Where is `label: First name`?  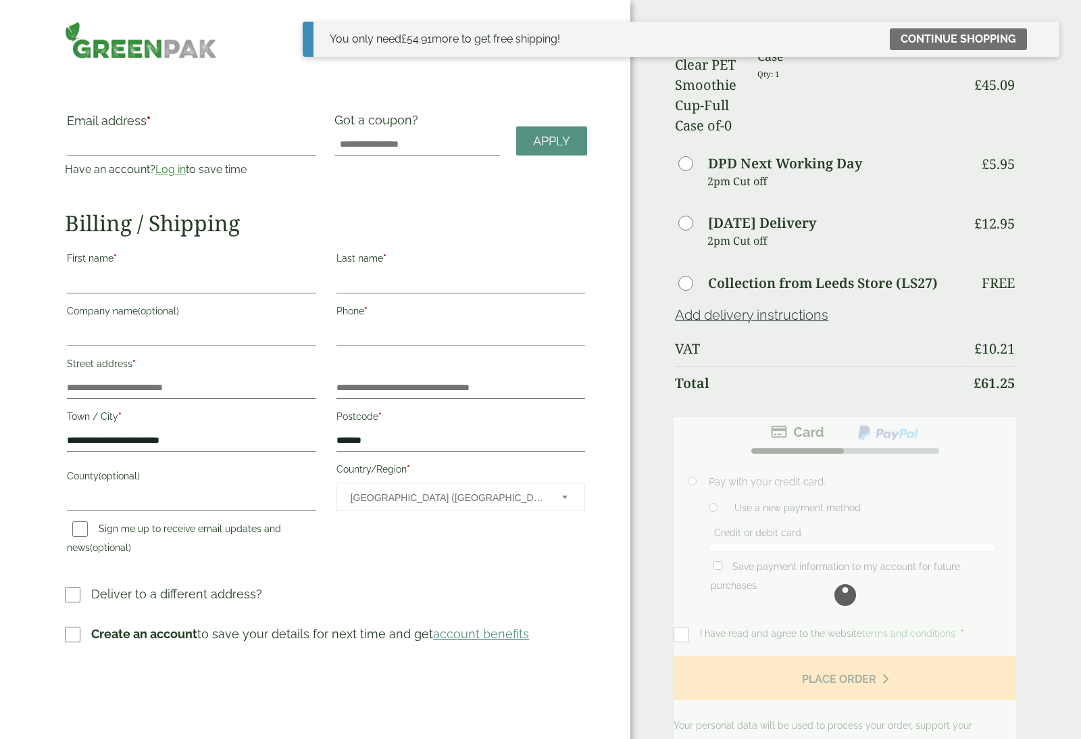
label: First name is located at coordinates (191, 260).